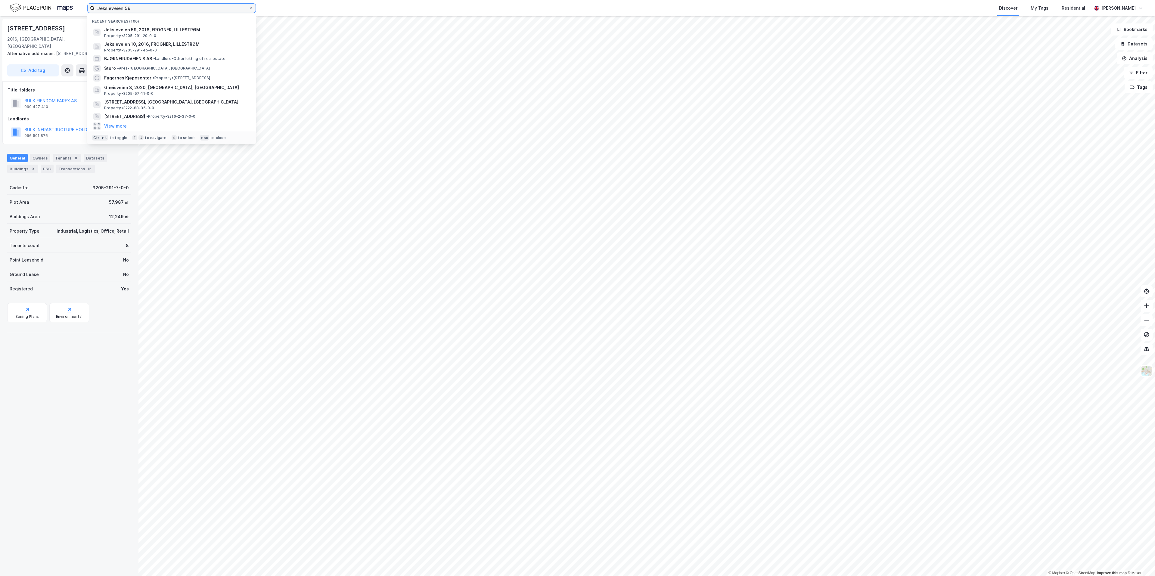 Image resolution: width=1155 pixels, height=576 pixels. What do you see at coordinates (1081, 573) in the screenshot?
I see `a: OpenStreetMap` at bounding box center [1081, 573].